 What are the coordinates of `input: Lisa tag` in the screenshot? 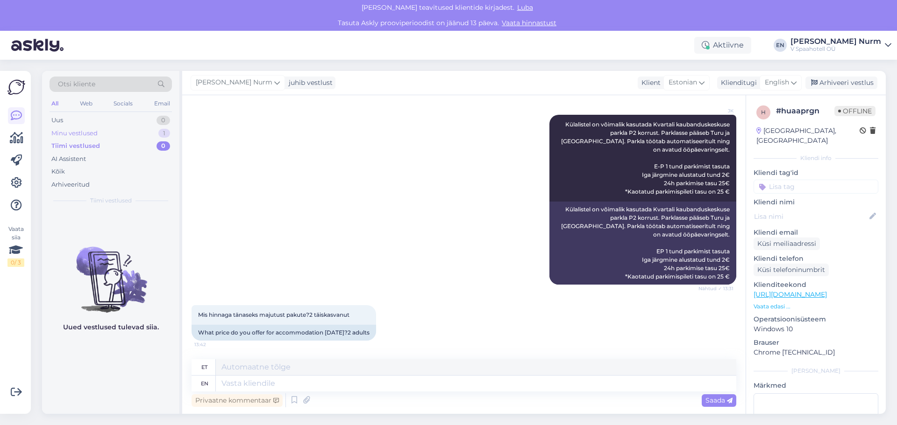 It's located at (815, 187).